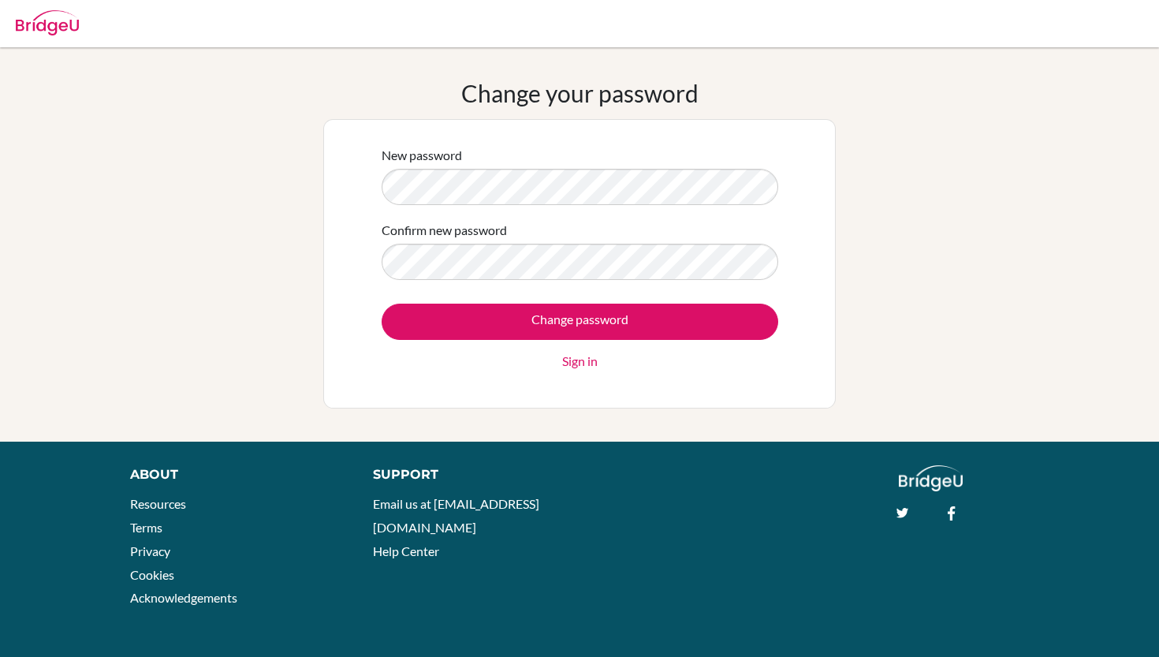 The height and width of the screenshot is (657, 1159). What do you see at coordinates (146, 527) in the screenshot?
I see `a: Terms` at bounding box center [146, 527].